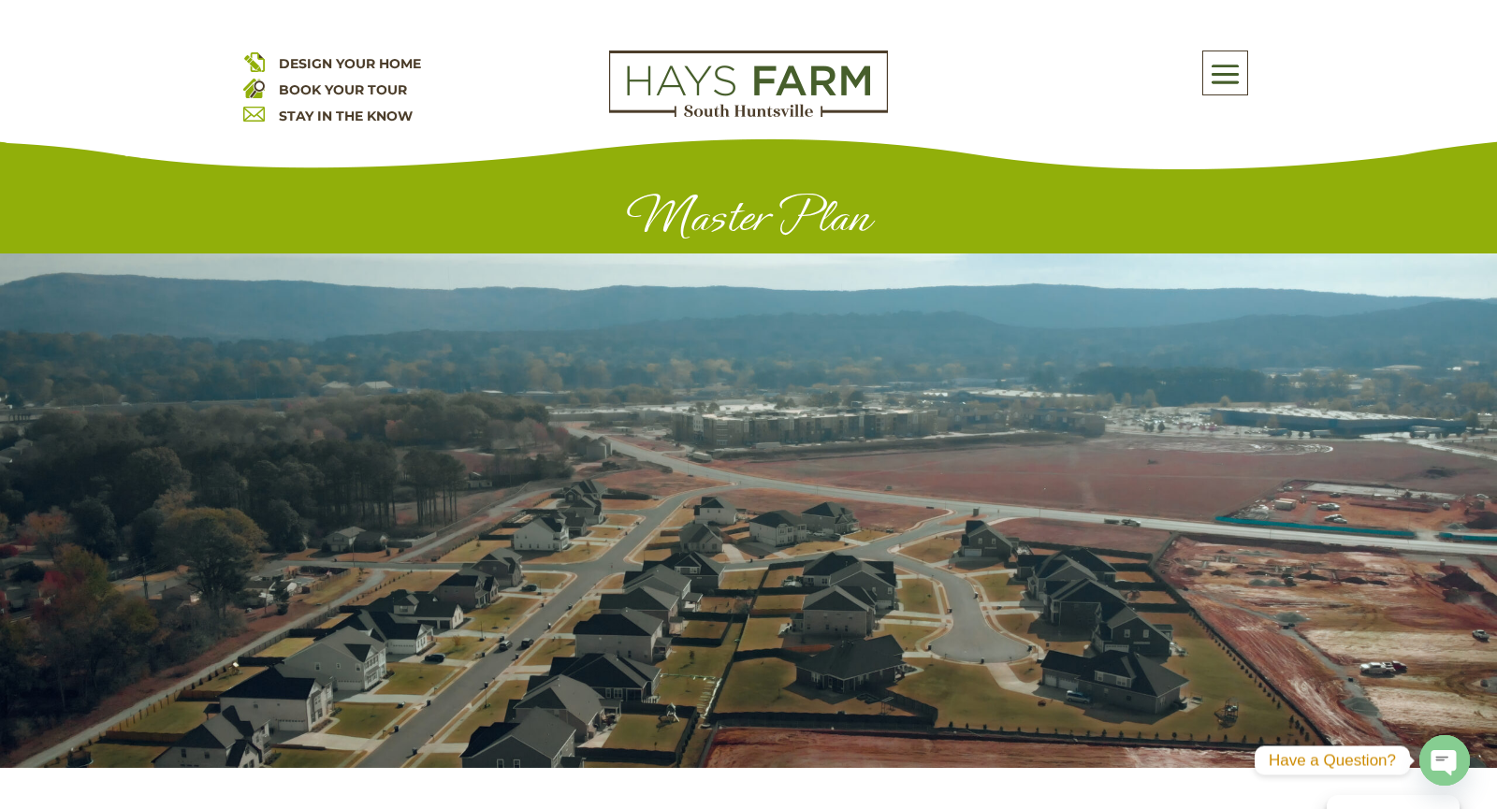 This screenshot has height=809, width=1497. Describe the element at coordinates (749, 84) in the screenshot. I see `img: Logo` at that location.